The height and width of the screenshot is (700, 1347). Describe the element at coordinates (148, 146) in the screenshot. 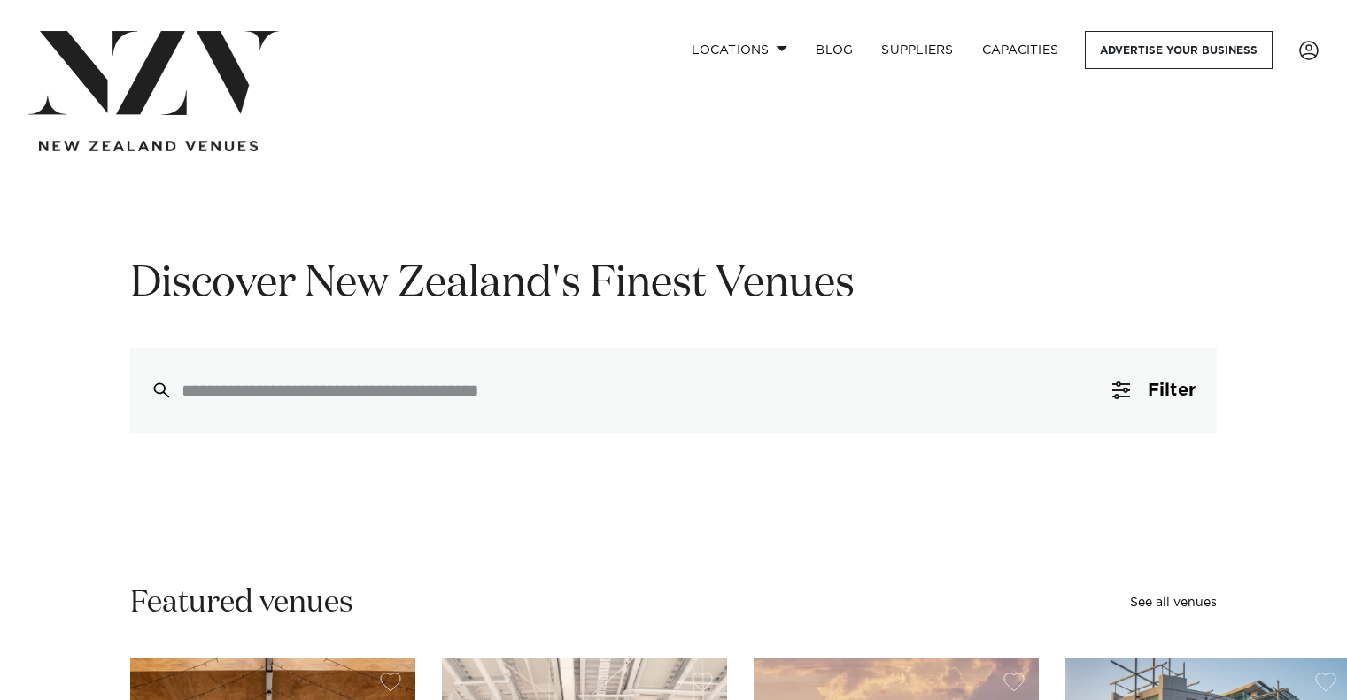

I see `img: new-zealand-venues-text.png` at that location.